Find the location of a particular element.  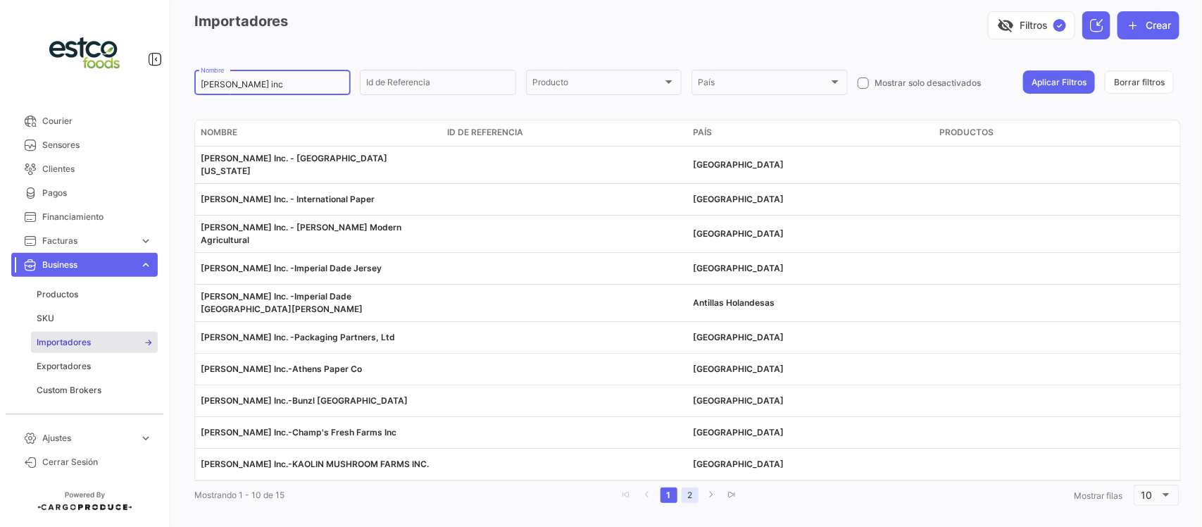

span: Darnel Inc.-Bunzl Houston is located at coordinates (304, 400).